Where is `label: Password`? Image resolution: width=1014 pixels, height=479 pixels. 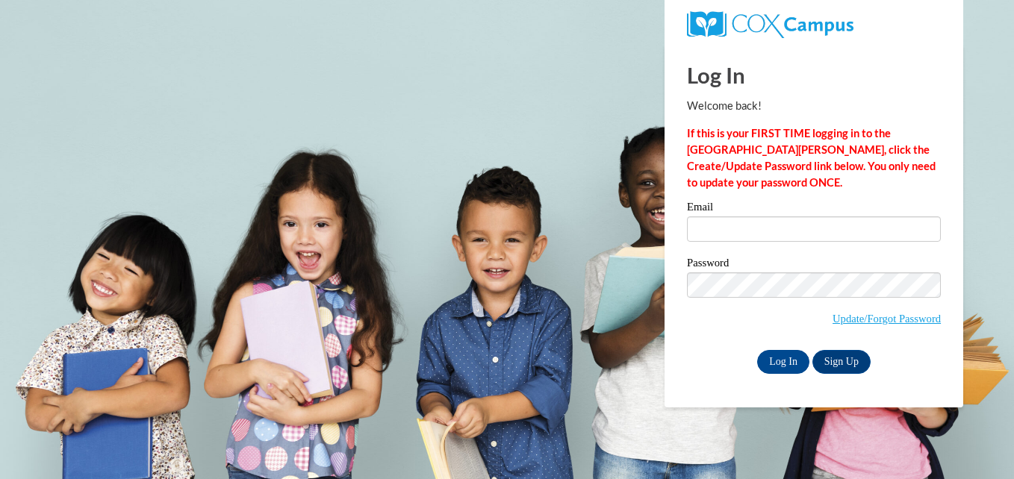 label: Password is located at coordinates (814, 265).